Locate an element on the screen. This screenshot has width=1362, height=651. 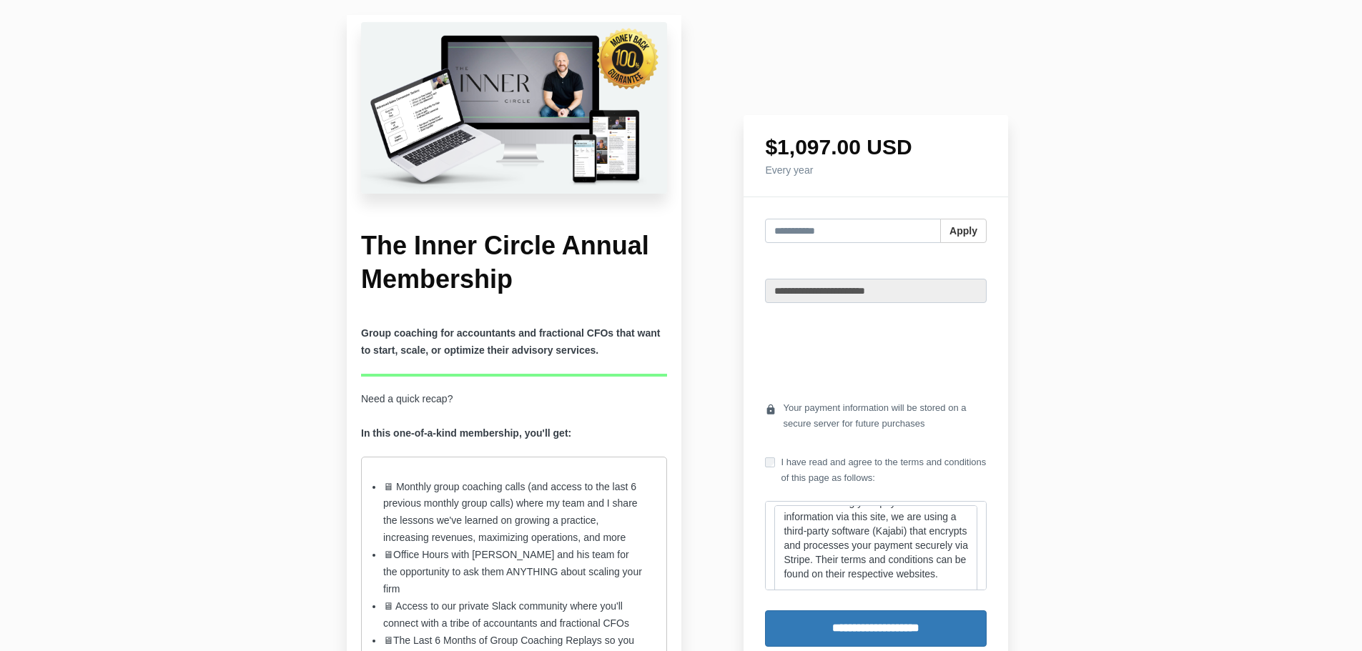
li: 🖥 Monthly group coaching calls (and access to the last 6 previous monthly group calls) where my t... is located at coordinates (514, 513).